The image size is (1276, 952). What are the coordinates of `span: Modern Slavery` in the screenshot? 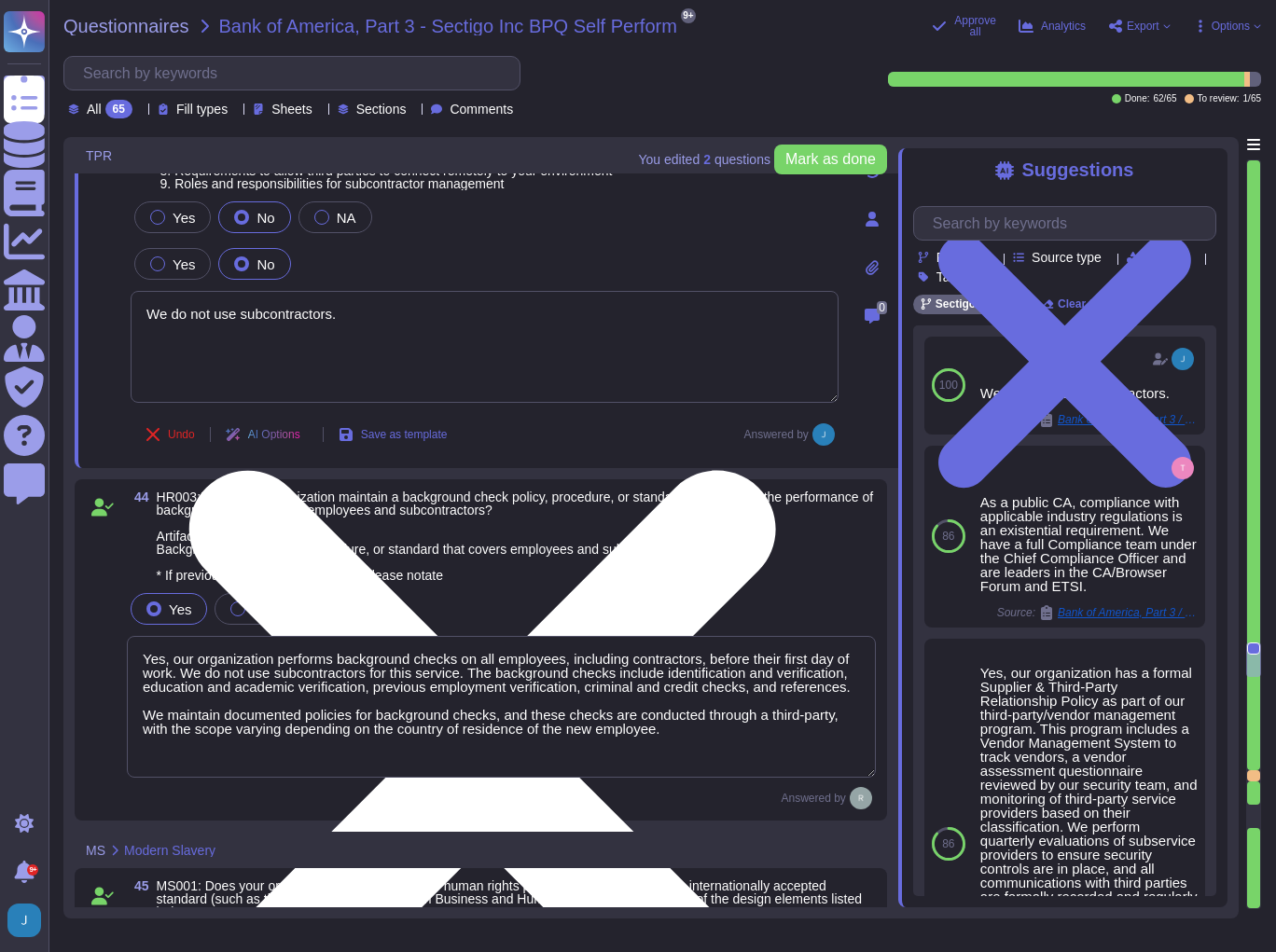 It's located at (170, 850).